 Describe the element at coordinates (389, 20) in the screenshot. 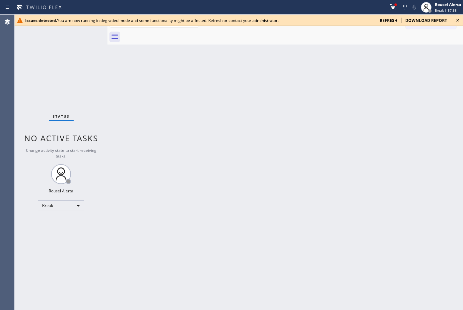

I see `span: refresh` at that location.